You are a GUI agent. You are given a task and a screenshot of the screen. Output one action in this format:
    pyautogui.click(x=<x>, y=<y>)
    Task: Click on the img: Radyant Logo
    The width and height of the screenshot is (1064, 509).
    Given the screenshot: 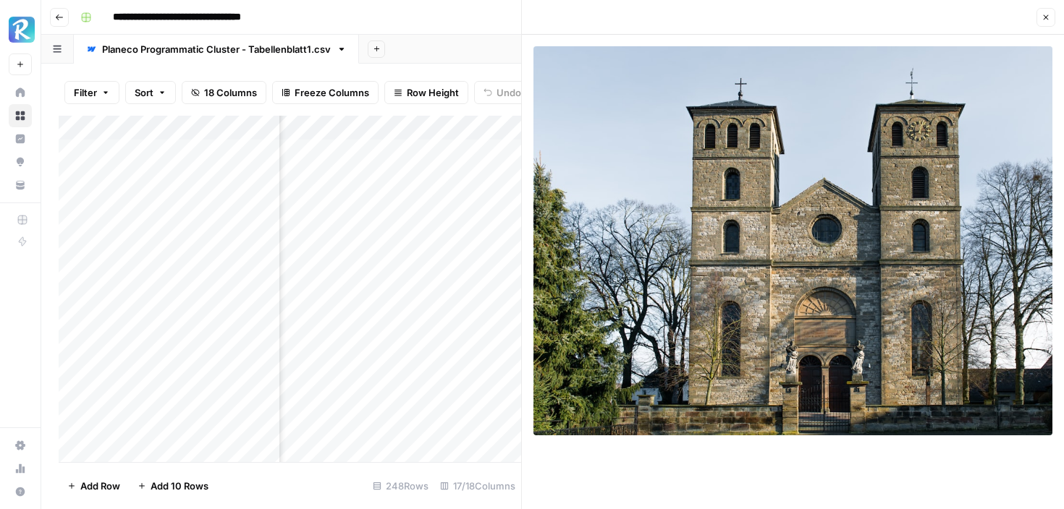 What is the action you would take?
    pyautogui.click(x=22, y=30)
    